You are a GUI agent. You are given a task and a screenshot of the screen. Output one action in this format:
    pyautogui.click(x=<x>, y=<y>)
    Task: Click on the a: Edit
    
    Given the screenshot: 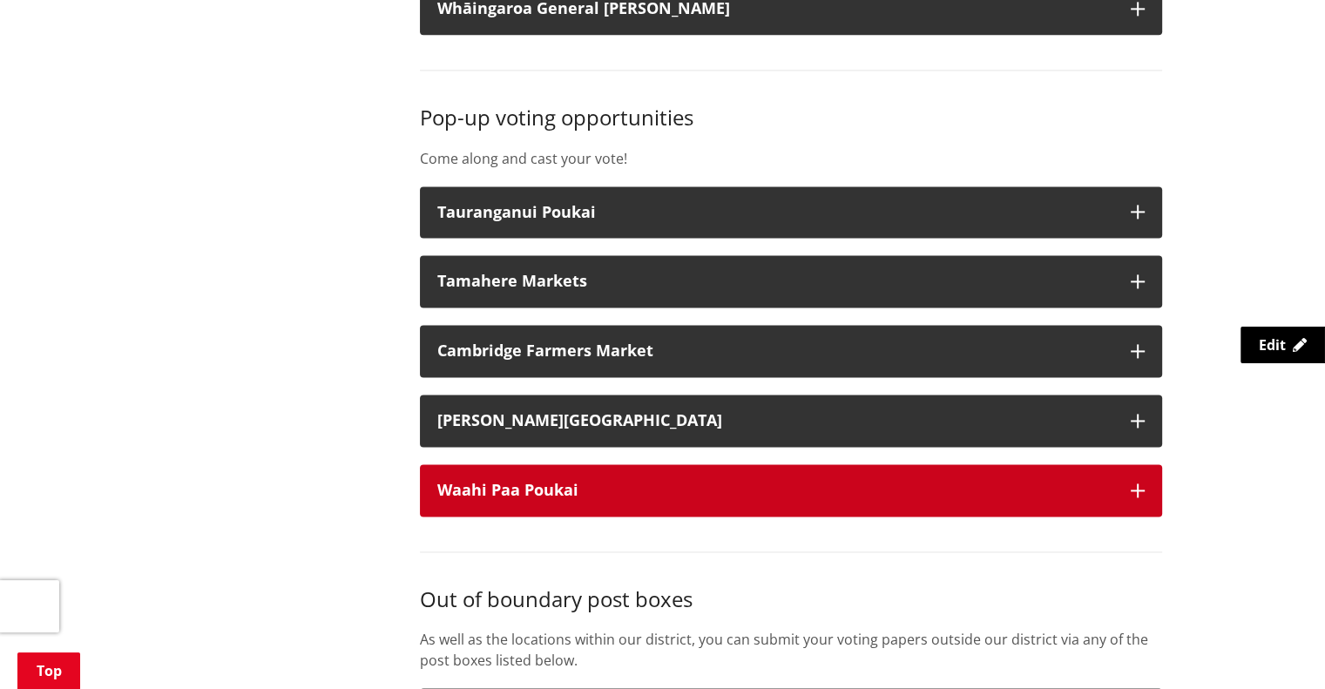 What is the action you would take?
    pyautogui.click(x=1283, y=345)
    